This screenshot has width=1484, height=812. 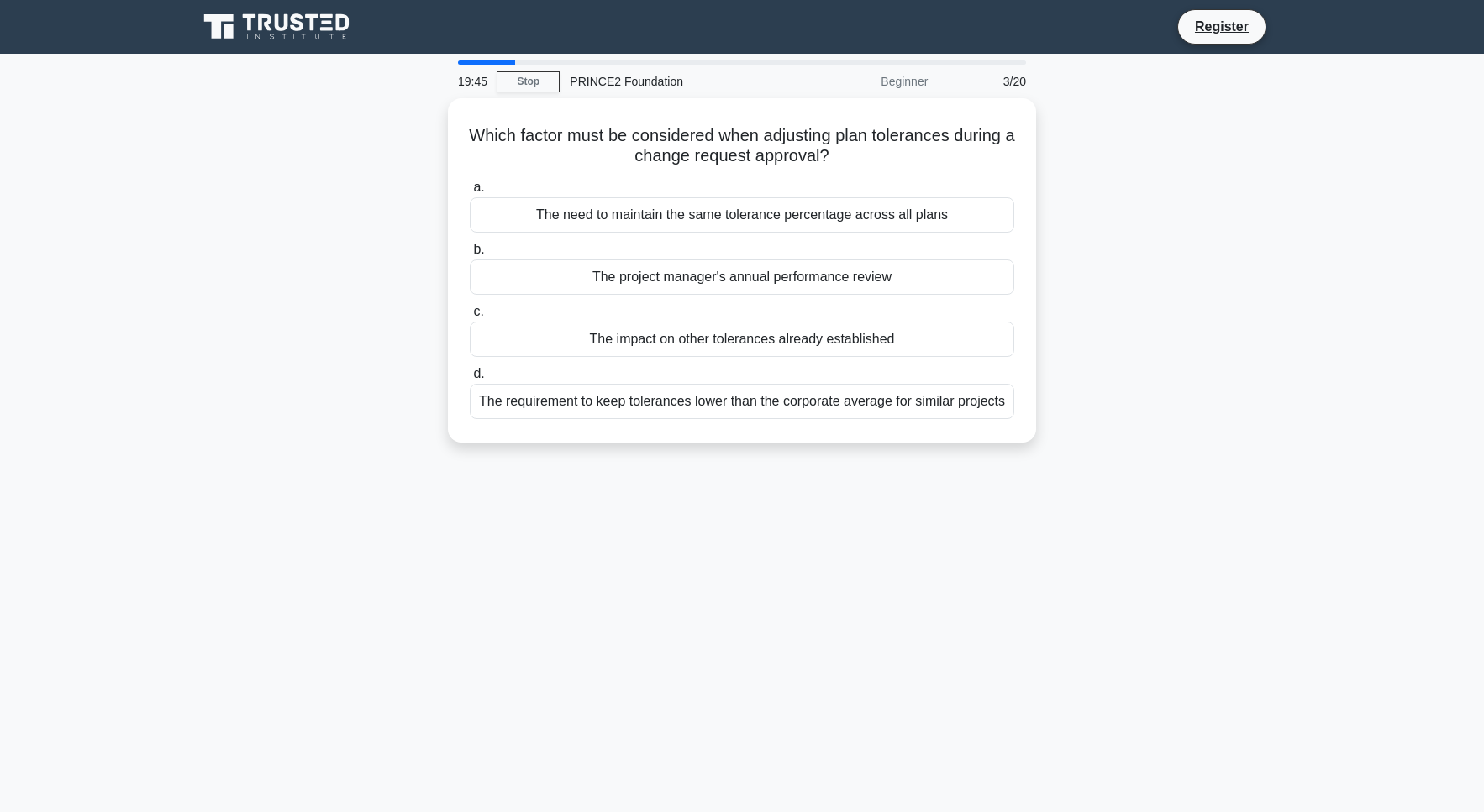 I want to click on span: a., so click(x=478, y=187).